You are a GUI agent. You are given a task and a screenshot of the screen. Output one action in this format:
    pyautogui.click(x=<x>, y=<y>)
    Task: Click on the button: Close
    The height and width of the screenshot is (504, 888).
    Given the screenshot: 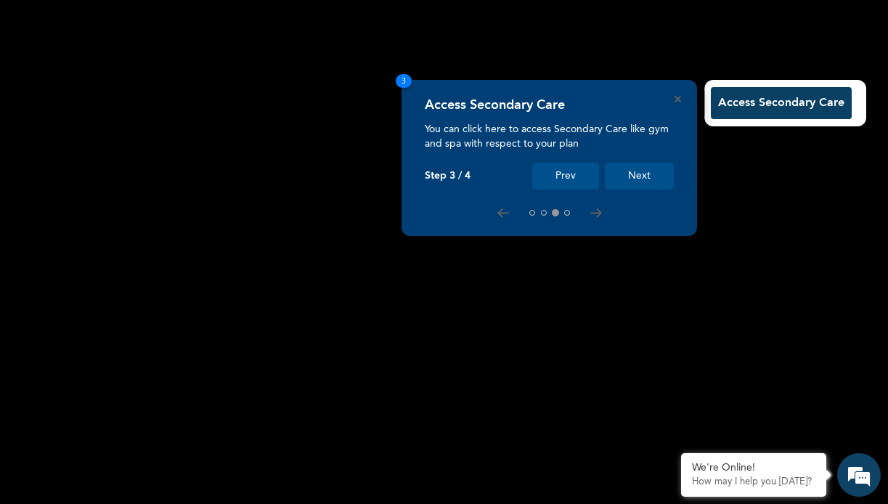 What is the action you would take?
    pyautogui.click(x=677, y=99)
    